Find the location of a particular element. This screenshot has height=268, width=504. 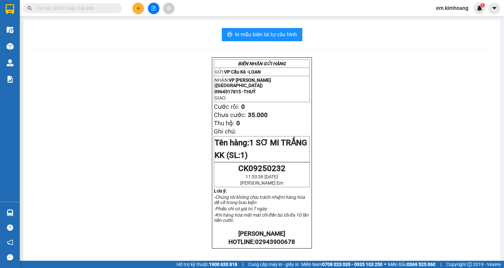

span: THUỶ is located at coordinates (249, 92).